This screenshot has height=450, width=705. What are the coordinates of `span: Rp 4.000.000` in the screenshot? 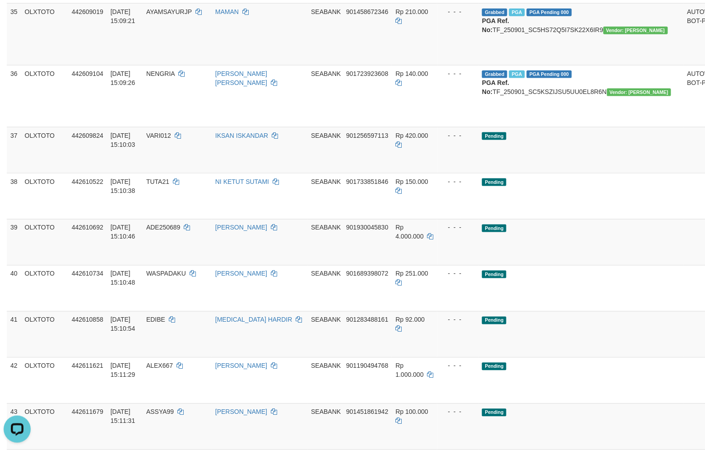 It's located at (410, 232).